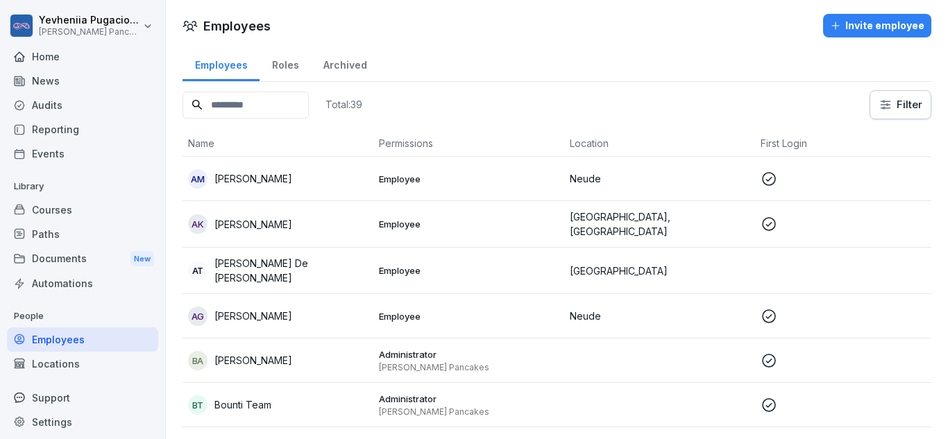  What do you see at coordinates (83, 364) in the screenshot?
I see `a: Locations` at bounding box center [83, 364].